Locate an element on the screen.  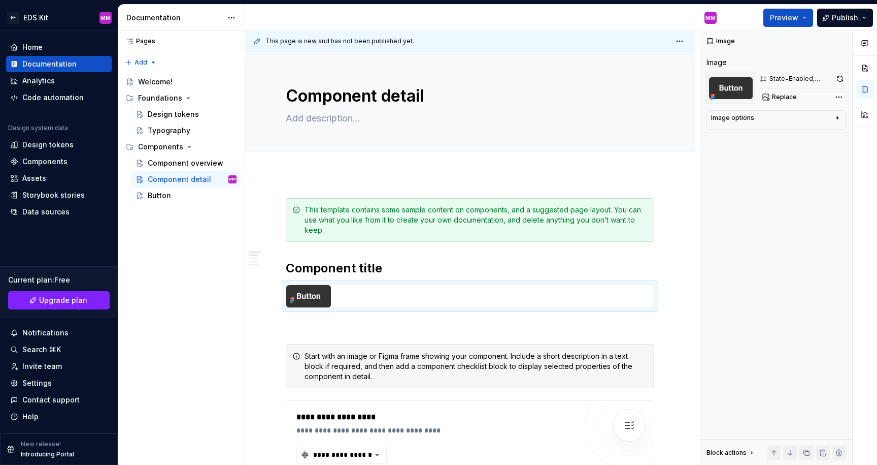
h2: Component title is located at coordinates (470, 268).